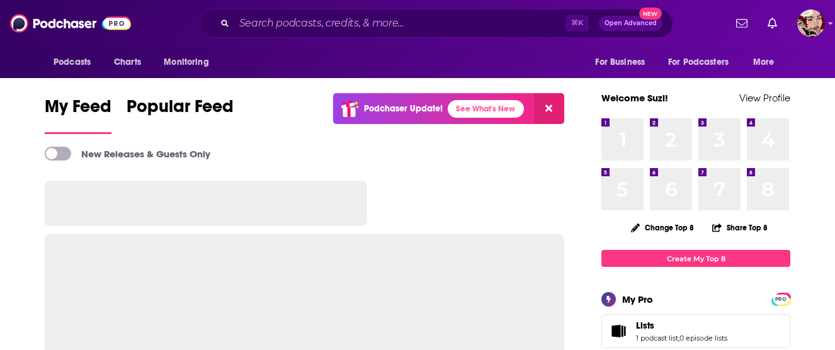 This screenshot has height=350, width=835. Describe the element at coordinates (577, 23) in the screenshot. I see `span: ⌘ K` at that location.